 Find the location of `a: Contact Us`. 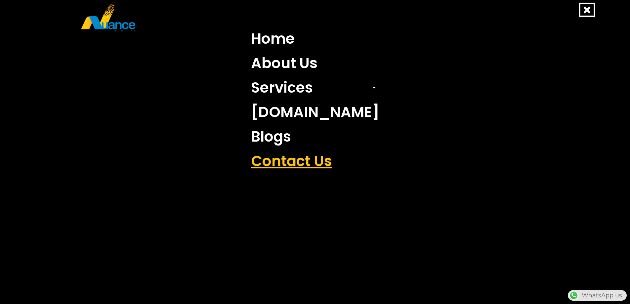

a: Contact Us is located at coordinates (315, 161).